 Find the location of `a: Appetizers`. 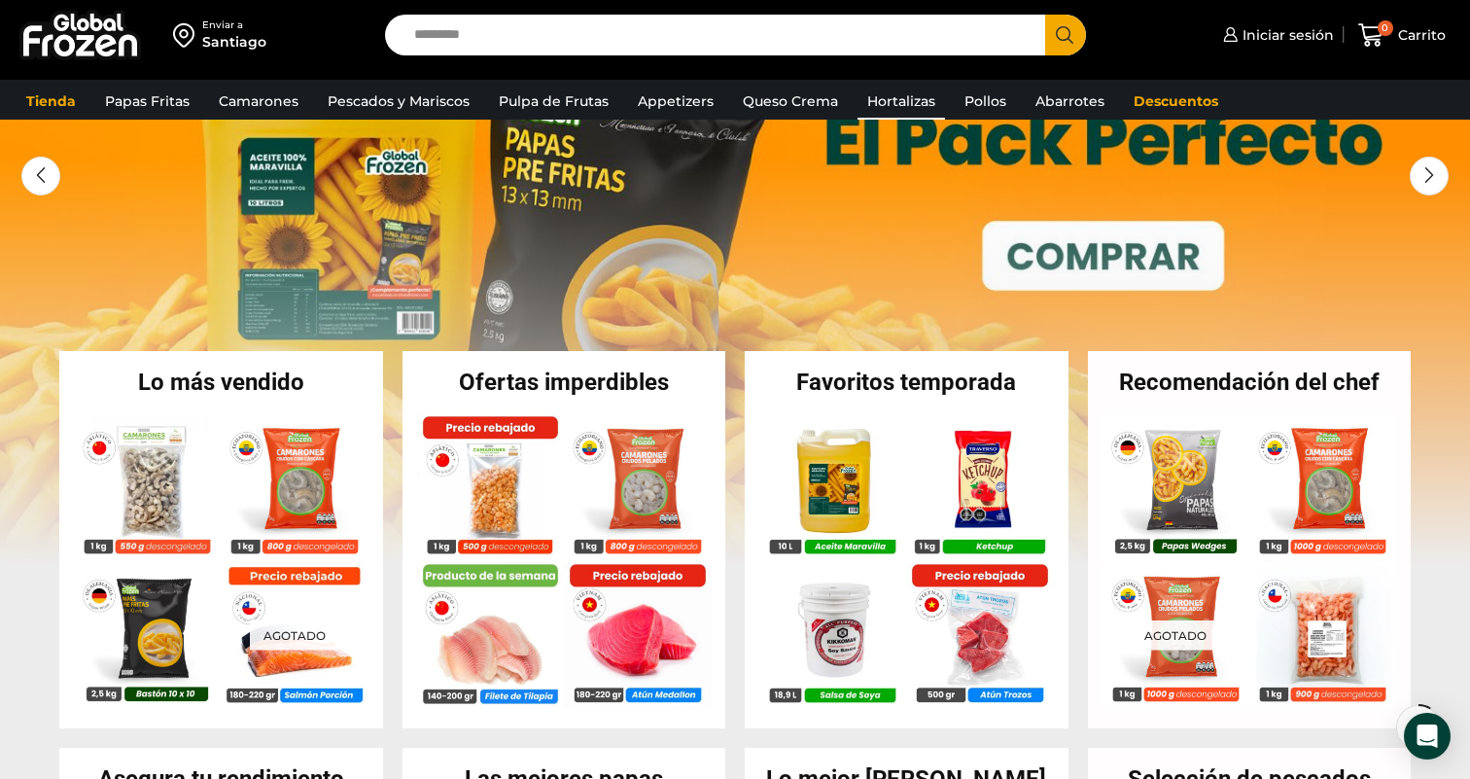

a: Appetizers is located at coordinates (676, 101).